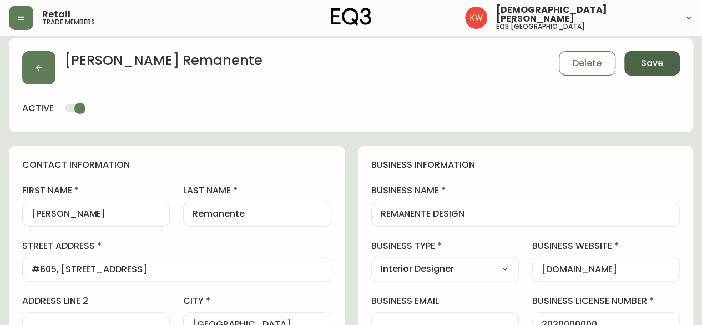 The width and height of the screenshot is (702, 325). I want to click on span: Retail, so click(56, 14).